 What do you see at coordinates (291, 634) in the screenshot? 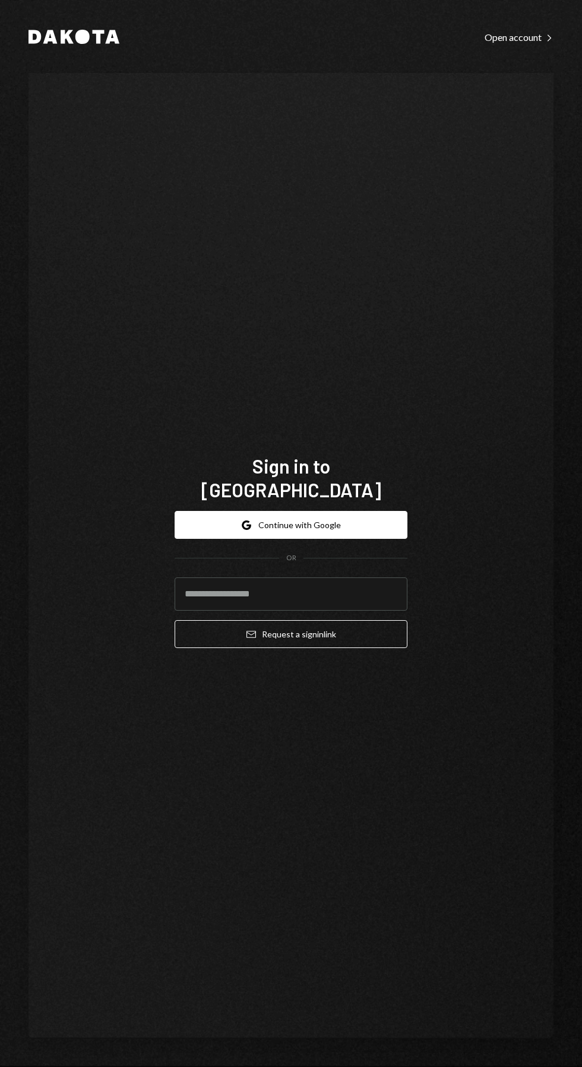
I see `button: Request a signinlink` at bounding box center [291, 634].